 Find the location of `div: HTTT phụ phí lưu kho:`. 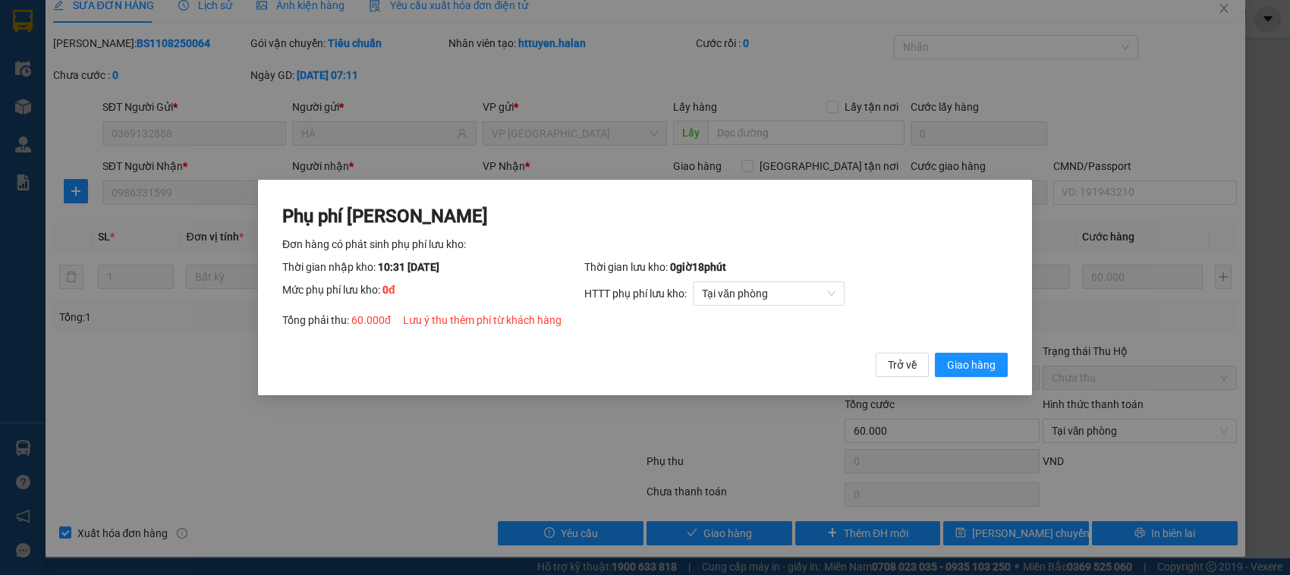

div: HTTT phụ phí lưu kho: is located at coordinates (796, 294).